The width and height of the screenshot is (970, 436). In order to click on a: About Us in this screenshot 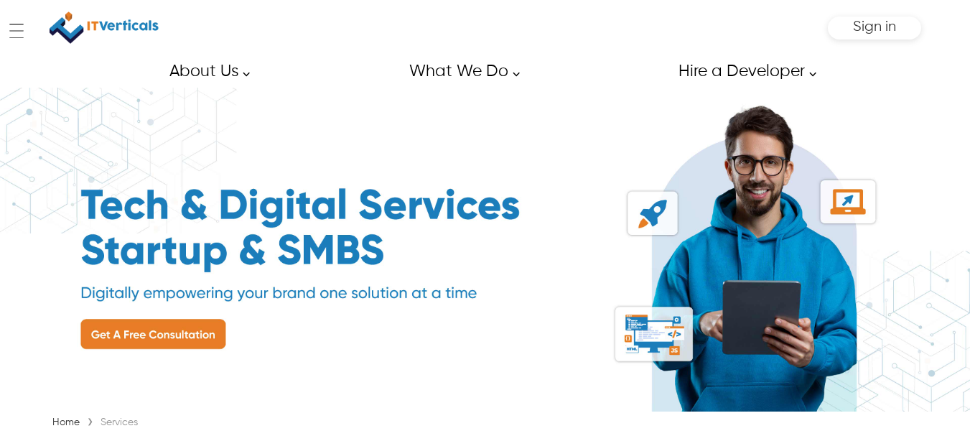, I will do `click(205, 71)`.